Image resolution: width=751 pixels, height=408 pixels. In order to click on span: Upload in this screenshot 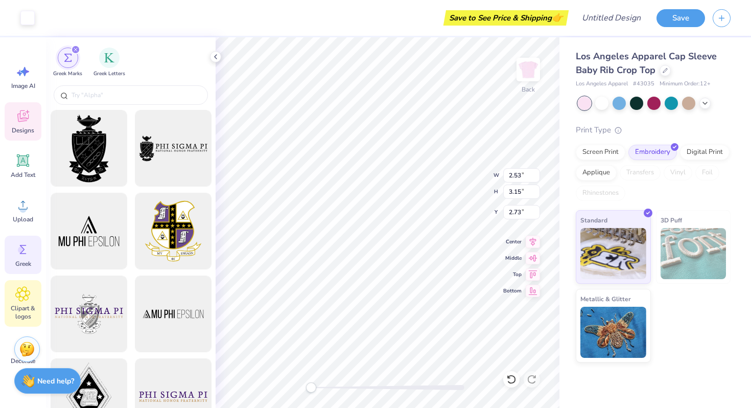, I will do `click(23, 219)`.